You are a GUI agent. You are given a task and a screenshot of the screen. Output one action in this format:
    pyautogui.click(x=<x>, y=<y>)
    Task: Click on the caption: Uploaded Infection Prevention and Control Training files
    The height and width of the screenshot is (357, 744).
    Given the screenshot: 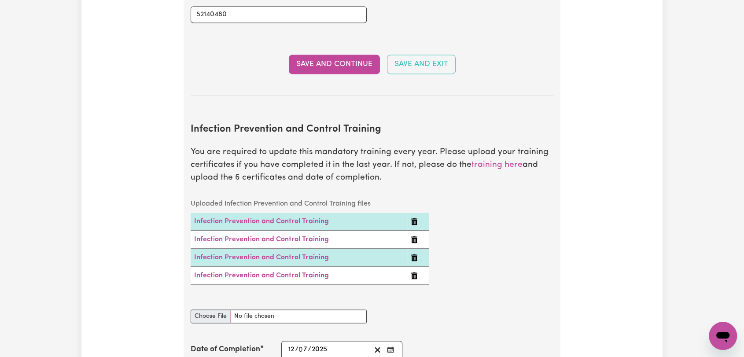 What is the action you would take?
    pyautogui.click(x=310, y=204)
    